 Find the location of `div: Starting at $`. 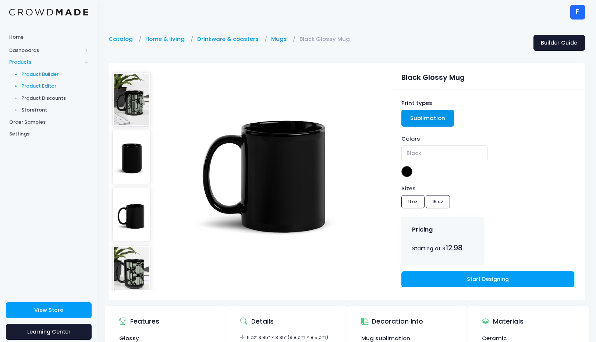

div: Starting at $ is located at coordinates (443, 248).